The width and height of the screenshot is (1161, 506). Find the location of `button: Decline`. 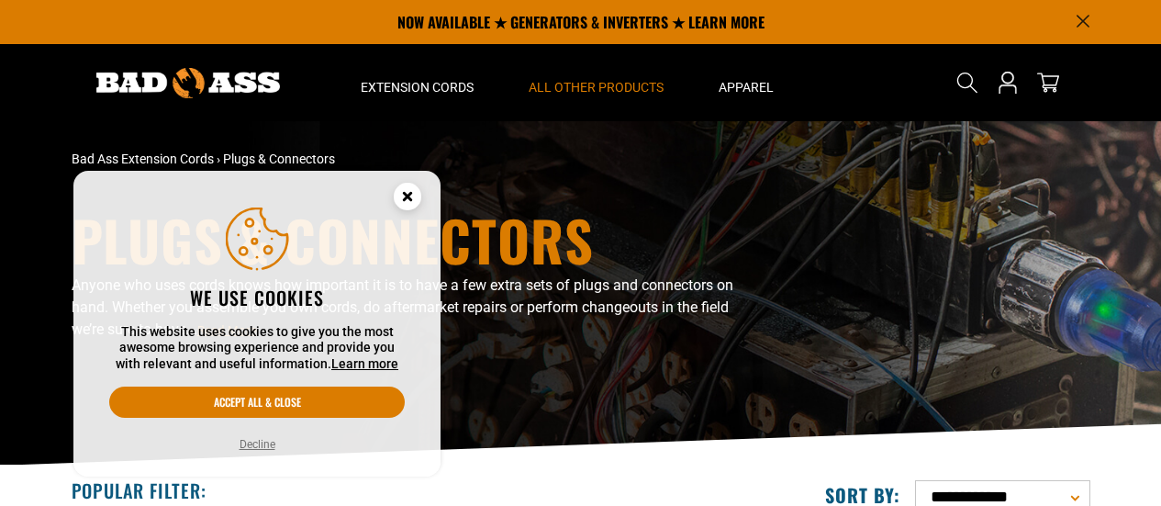

button: Decline is located at coordinates (257, 444).